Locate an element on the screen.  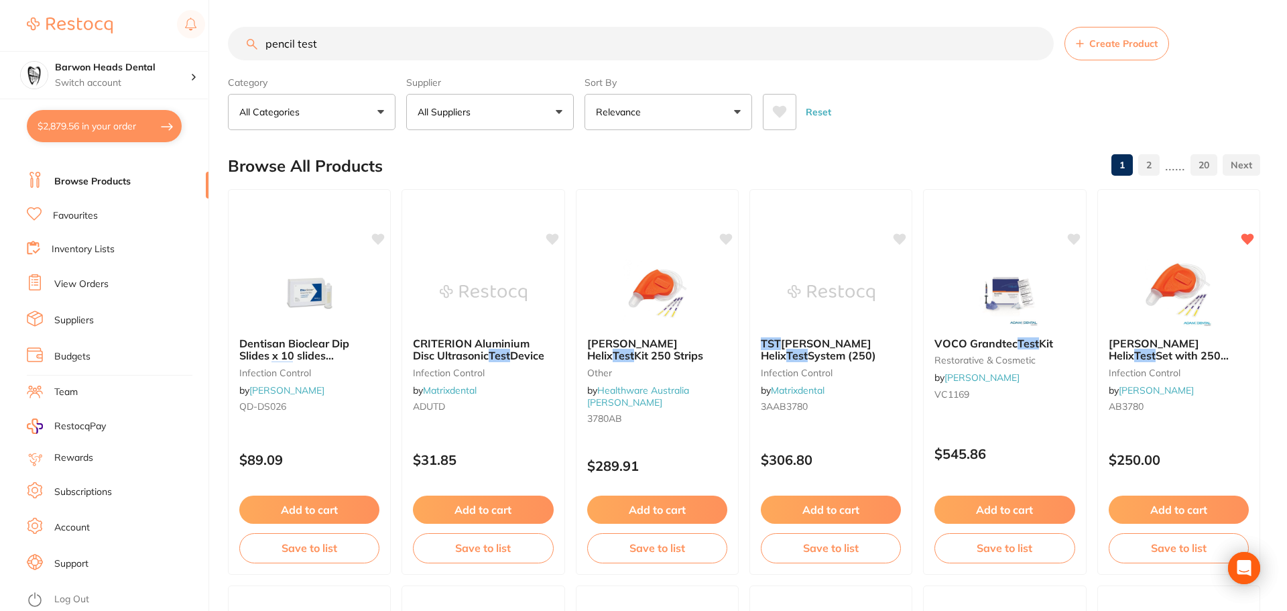
span: 3AAB3780 is located at coordinates (784, 406).